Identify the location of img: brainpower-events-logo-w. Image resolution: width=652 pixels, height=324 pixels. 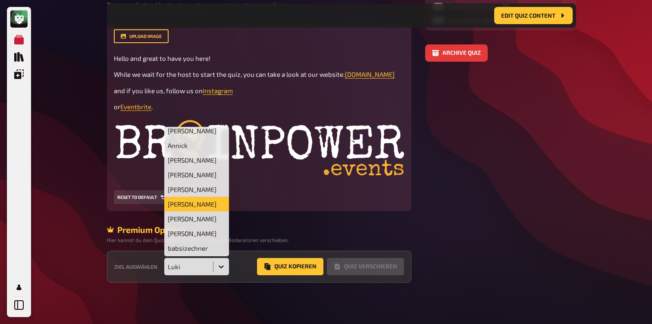
(259, 150).